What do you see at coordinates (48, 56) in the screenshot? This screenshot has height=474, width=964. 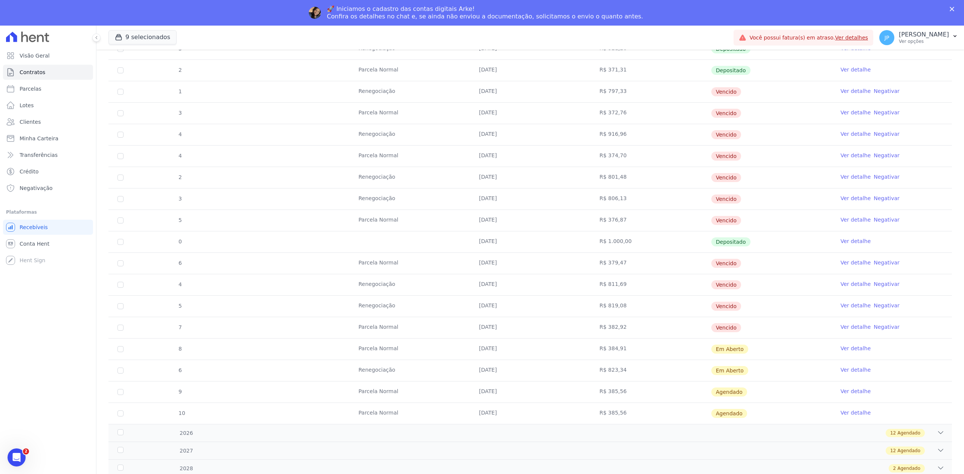 I see `a: Visão Geral` at bounding box center [48, 56].